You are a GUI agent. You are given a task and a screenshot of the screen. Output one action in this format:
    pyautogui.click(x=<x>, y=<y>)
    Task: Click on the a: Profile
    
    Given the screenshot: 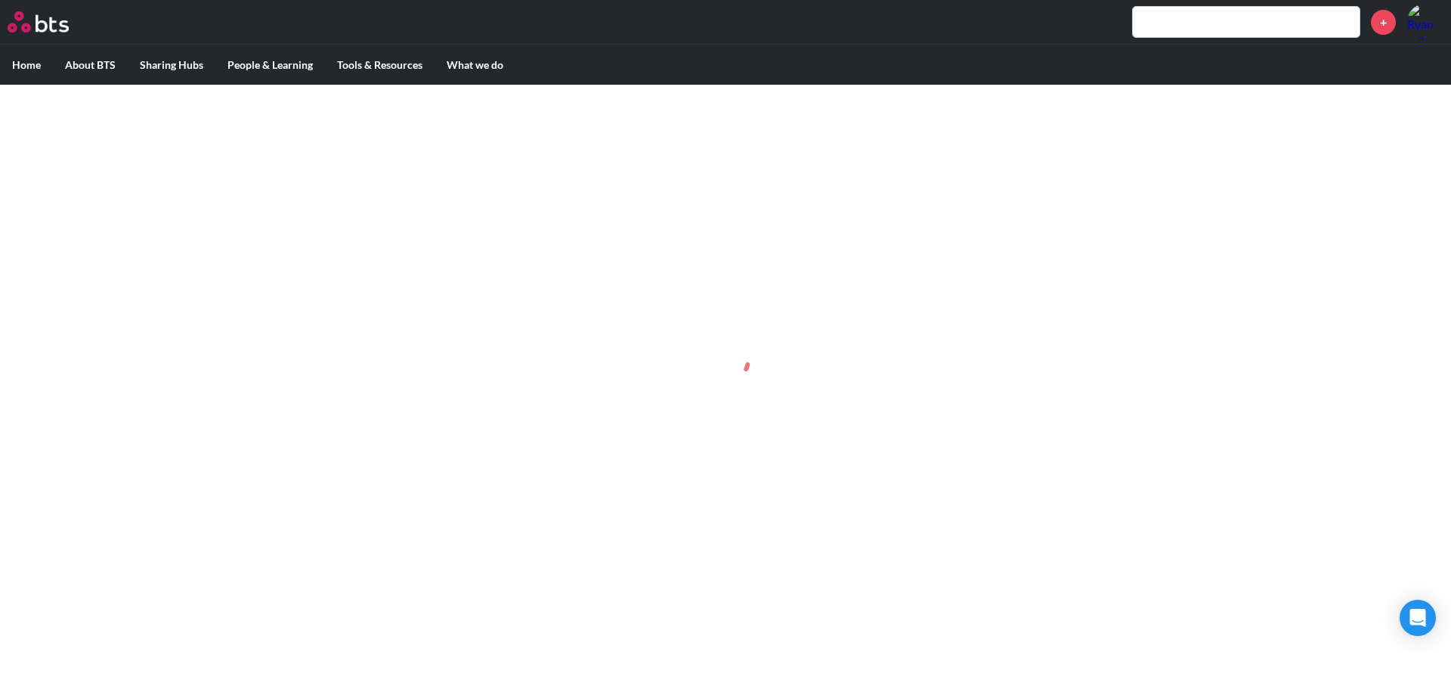 What is the action you would take?
    pyautogui.click(x=1425, y=22)
    